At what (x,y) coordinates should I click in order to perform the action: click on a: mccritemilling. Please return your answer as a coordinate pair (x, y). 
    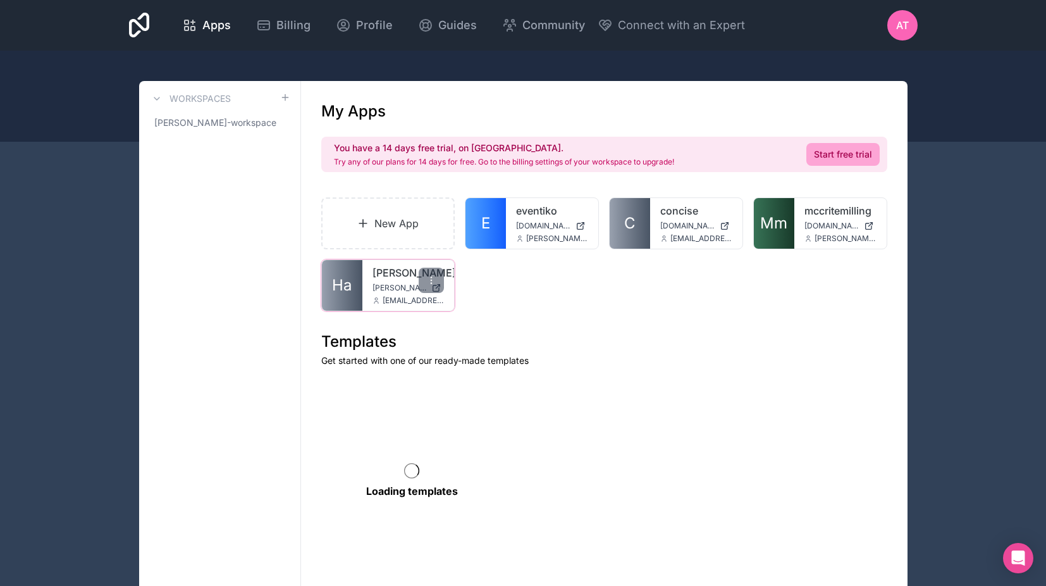
    Looking at the image, I should click on (841, 211).